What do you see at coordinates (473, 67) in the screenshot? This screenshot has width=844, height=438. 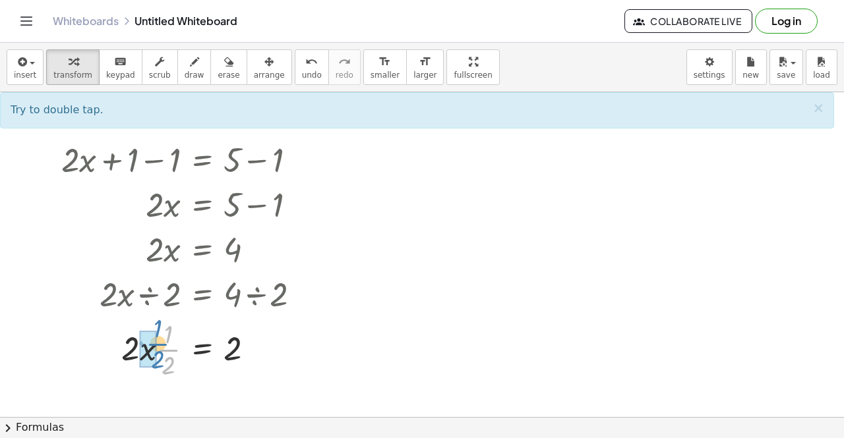 I see `button: fullscreen` at bounding box center [473, 67].